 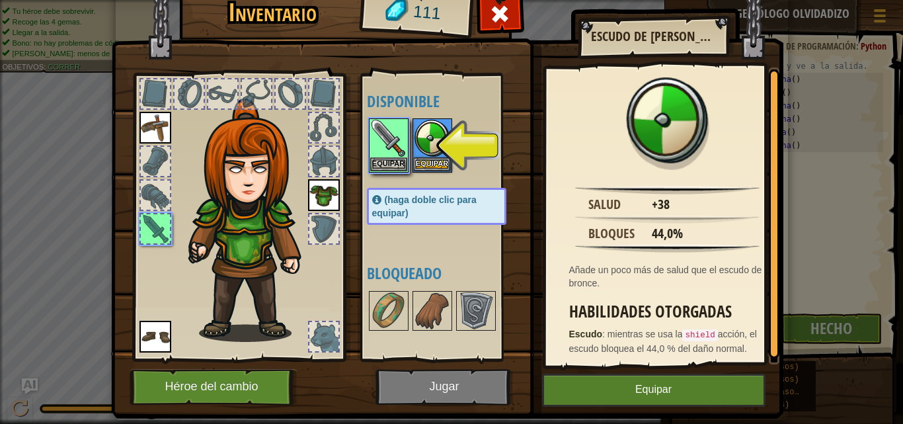 I want to click on font: (haga doble clic para equipar), so click(x=424, y=206).